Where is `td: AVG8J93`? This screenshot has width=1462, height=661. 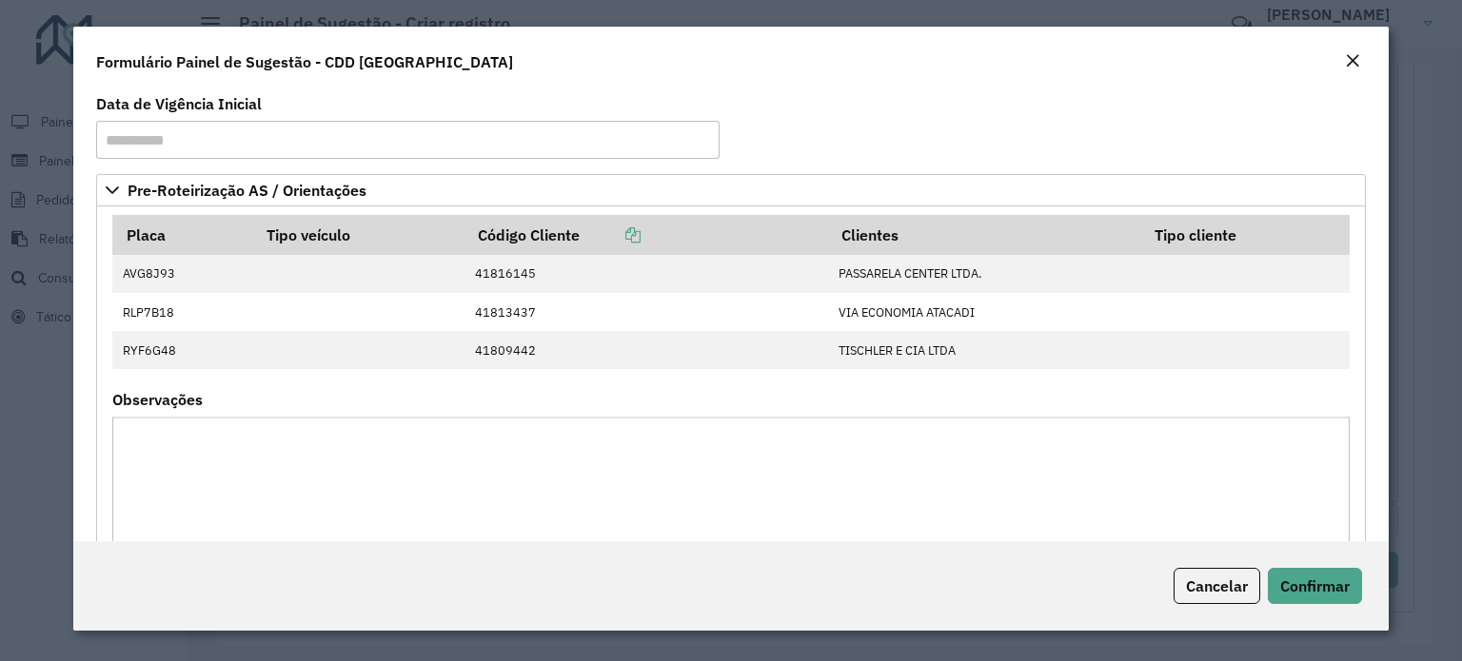
td: AVG8J93 is located at coordinates (183, 274).